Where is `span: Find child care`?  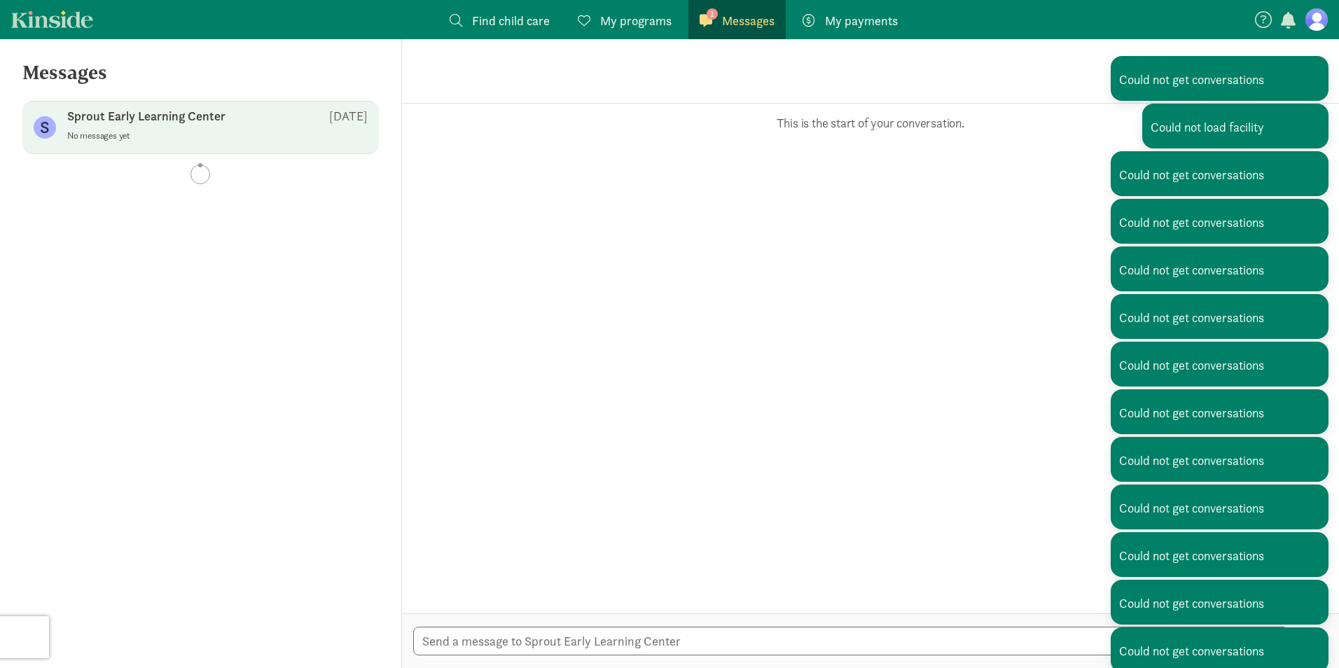
span: Find child care is located at coordinates (511, 20).